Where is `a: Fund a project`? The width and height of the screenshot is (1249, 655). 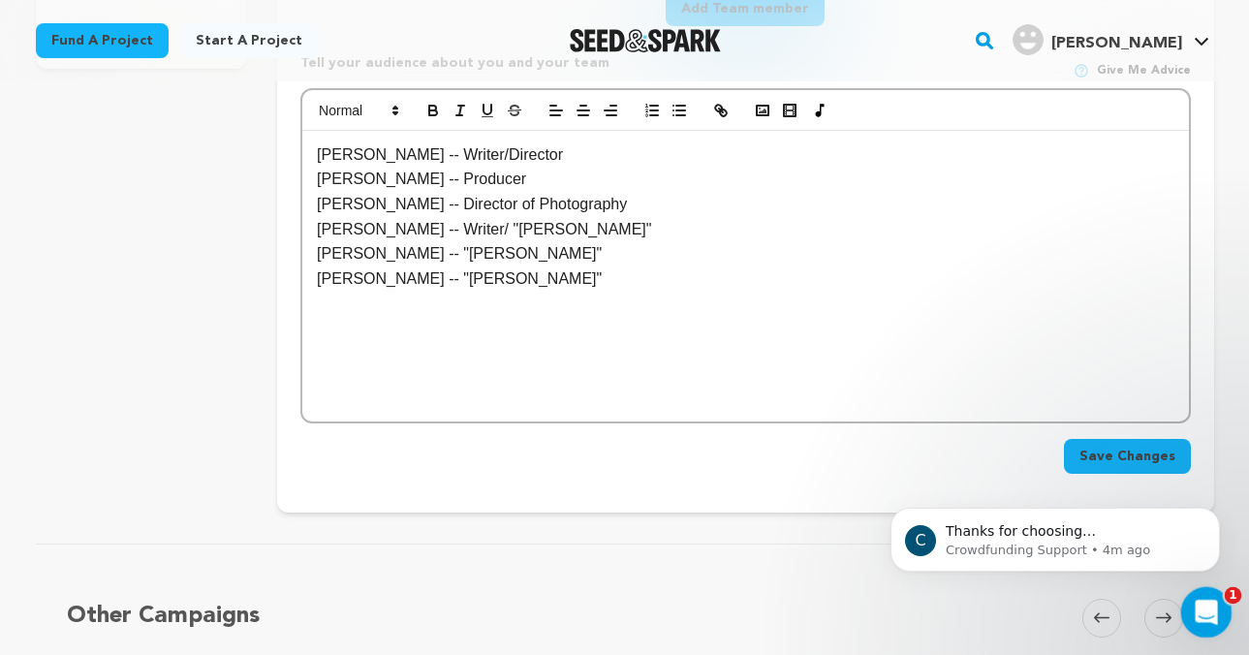 a: Fund a project is located at coordinates (102, 41).